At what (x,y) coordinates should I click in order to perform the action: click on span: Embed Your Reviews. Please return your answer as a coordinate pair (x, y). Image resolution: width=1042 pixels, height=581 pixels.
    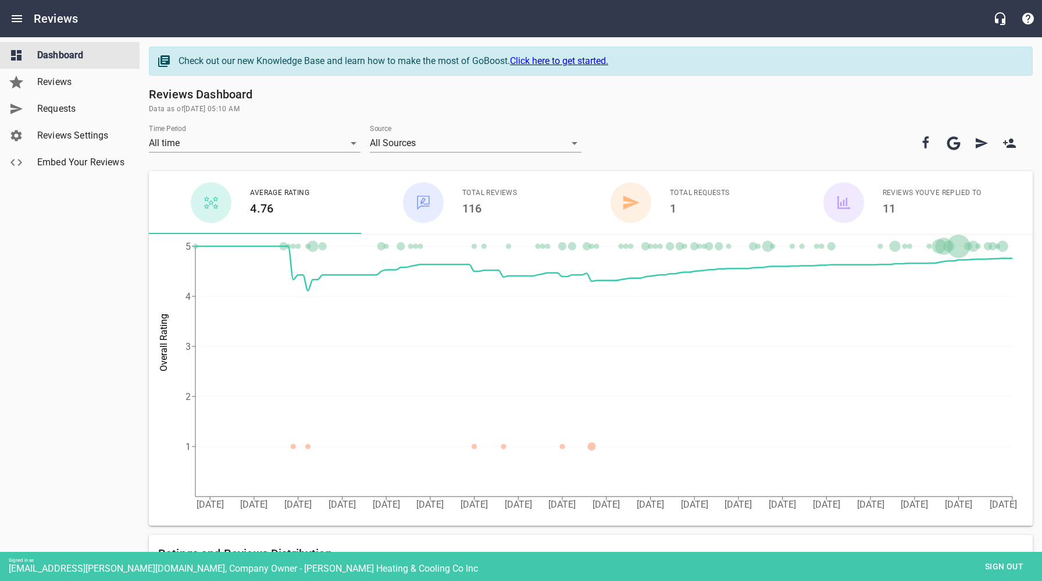
    Looking at the image, I should click on (81, 162).